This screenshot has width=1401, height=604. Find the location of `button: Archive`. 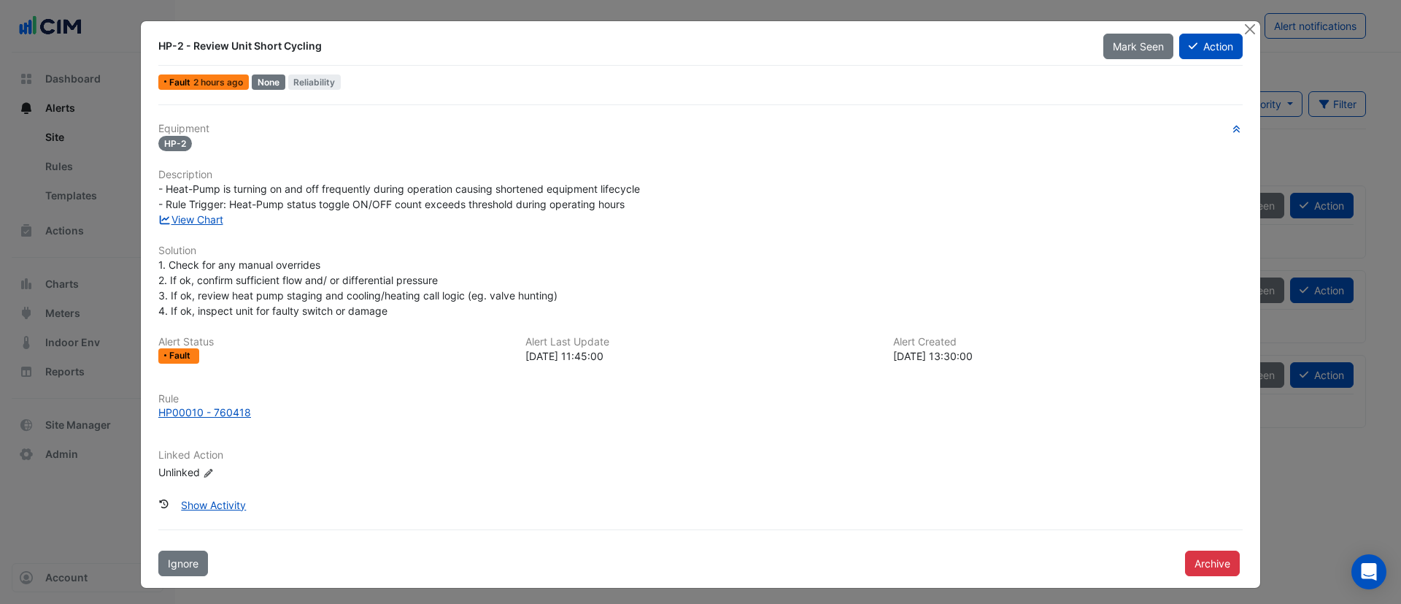

button: Archive is located at coordinates (1212, 563).